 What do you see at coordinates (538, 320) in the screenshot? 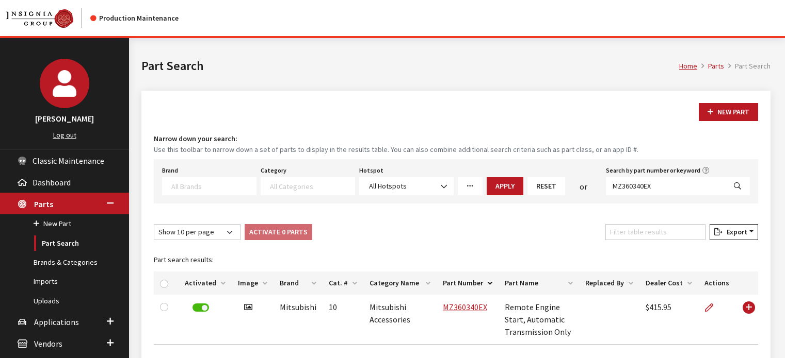
I see `td: Remote Engine Start, Automatic Transmission Only` at bounding box center [538, 320].